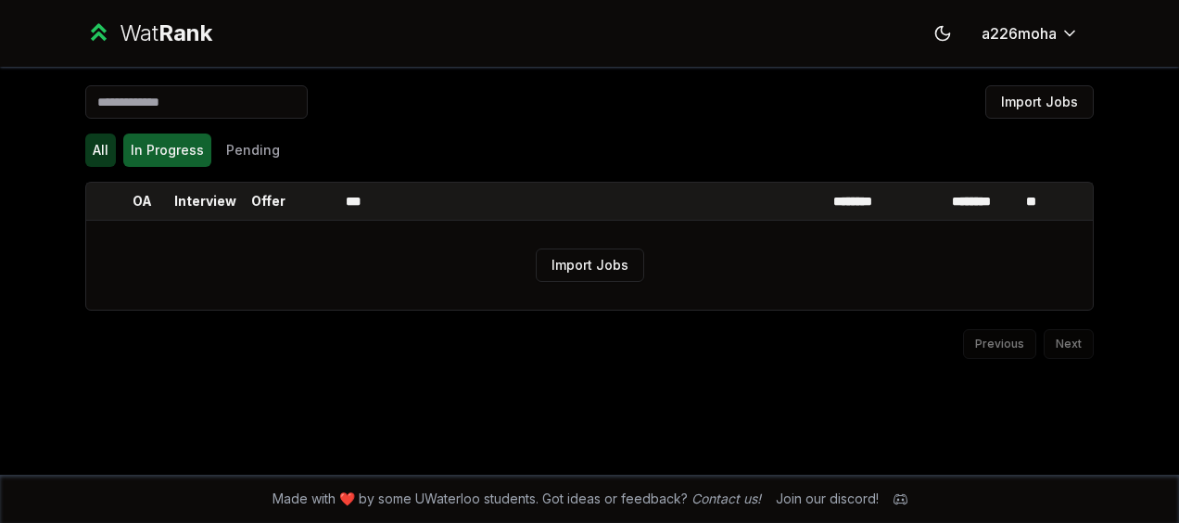 Image resolution: width=1179 pixels, height=523 pixels. What do you see at coordinates (827, 499) in the screenshot?
I see `div: Join our discord!` at bounding box center [827, 499].